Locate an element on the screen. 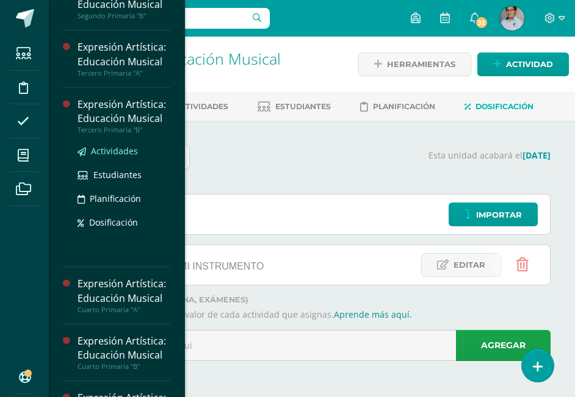 This screenshot has height=397, width=575. a: Expresión Artística: Educación MusicalCuarto Primaria "B" is located at coordinates (124, 353).